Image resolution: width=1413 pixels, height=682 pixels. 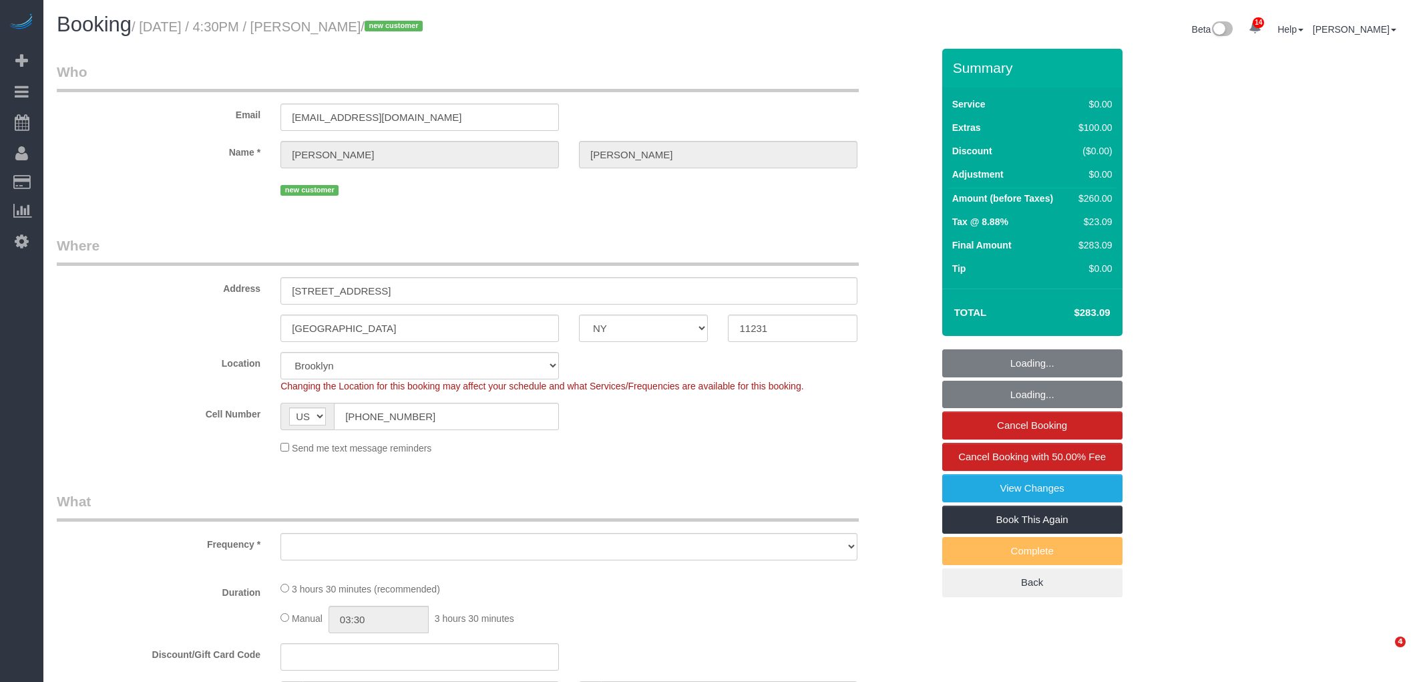 What do you see at coordinates (959, 268) in the screenshot?
I see `label: Tip` at bounding box center [959, 268].